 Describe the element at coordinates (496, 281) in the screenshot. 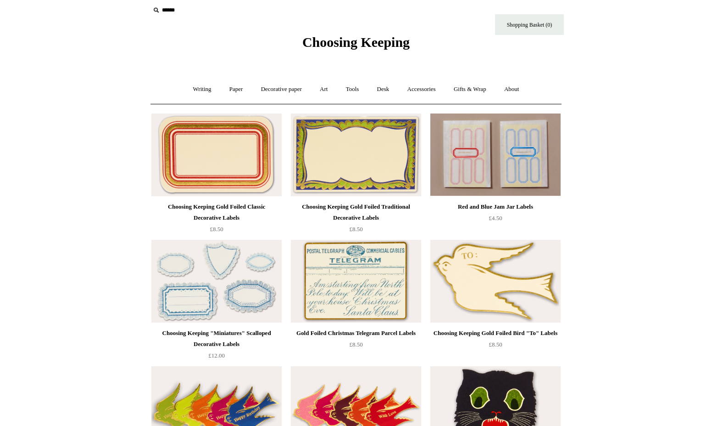

I see `img: Choosing Keeping Gold Foiled Bird "To" Labels` at that location.